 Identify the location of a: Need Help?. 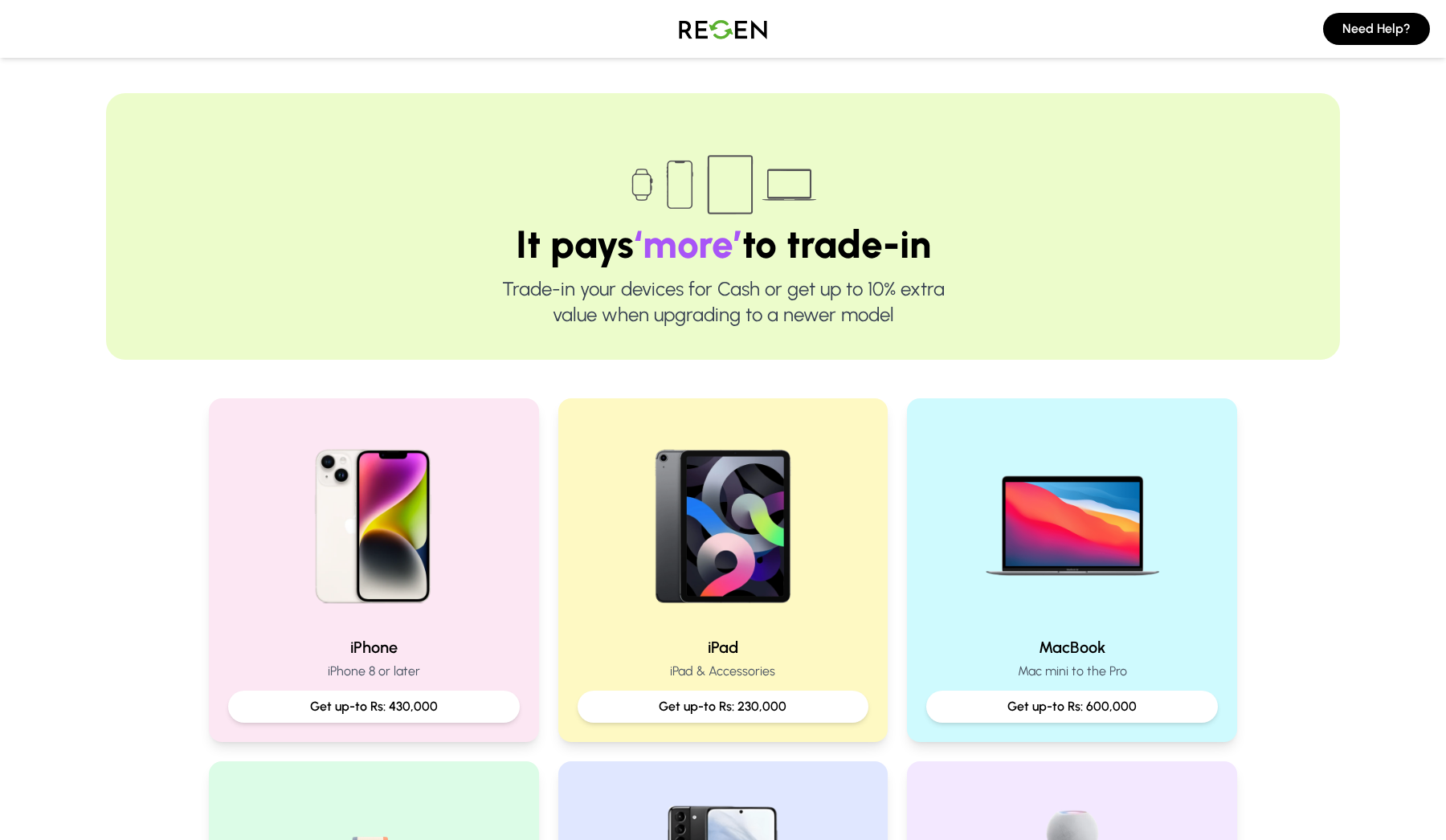
(1376, 29).